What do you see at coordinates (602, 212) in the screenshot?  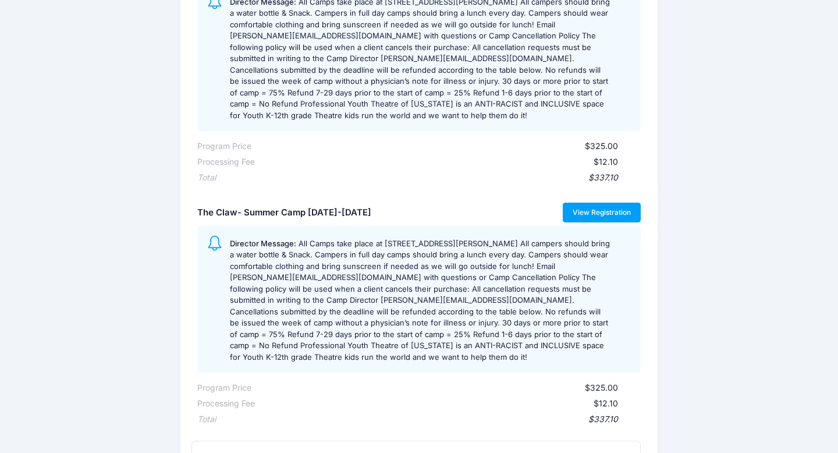 I see `a: View Registration` at bounding box center [602, 212].